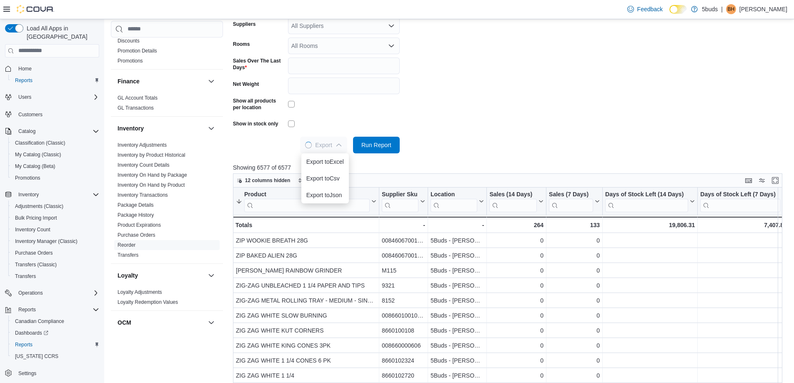 The image size is (794, 383). What do you see at coordinates (30, 115) in the screenshot?
I see `span: Customers` at bounding box center [30, 115].